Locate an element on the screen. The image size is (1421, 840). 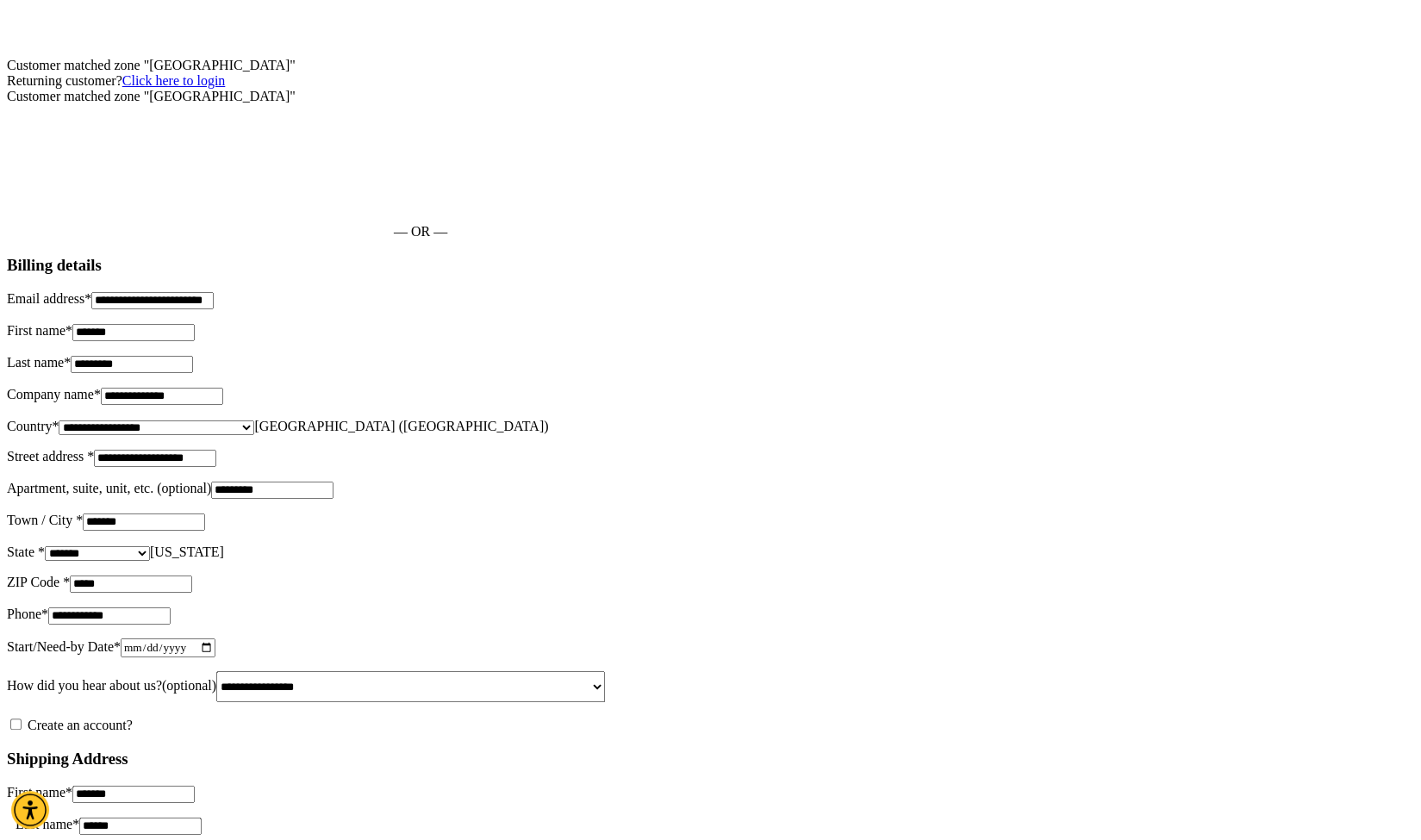
label: State is located at coordinates (26, 551).